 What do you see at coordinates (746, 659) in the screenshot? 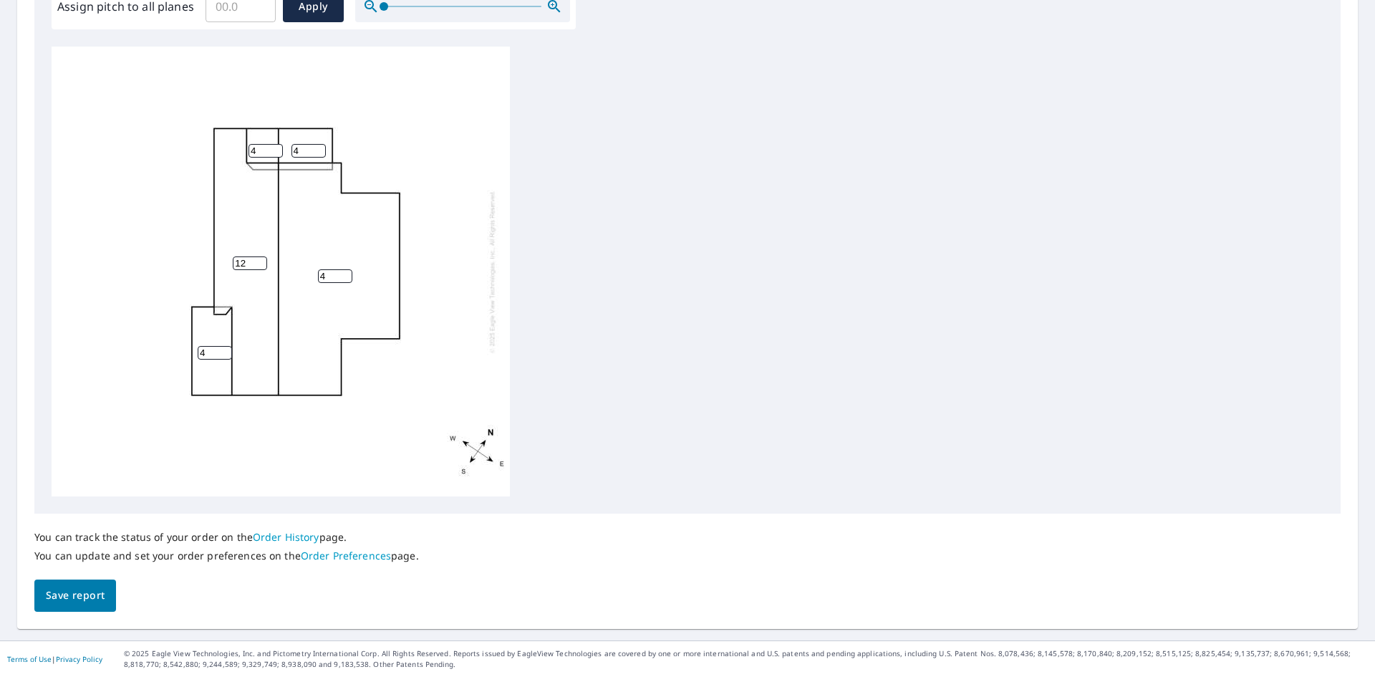
I see `p: © 2025 Eagle View Technologies, Inc. and Pictometry International Corp. All Rights Reserved. Repo...` at bounding box center [746, 659].